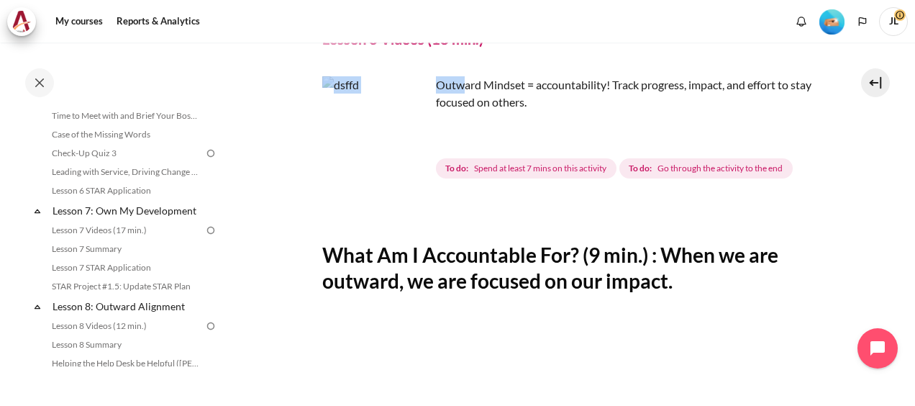 Image resolution: width=915 pixels, height=406 pixels. Describe the element at coordinates (567, 267) in the screenshot. I see `h2: What Am I Accountable For? (9 min.) : When we are outward, we are focused on our impact.` at that location.